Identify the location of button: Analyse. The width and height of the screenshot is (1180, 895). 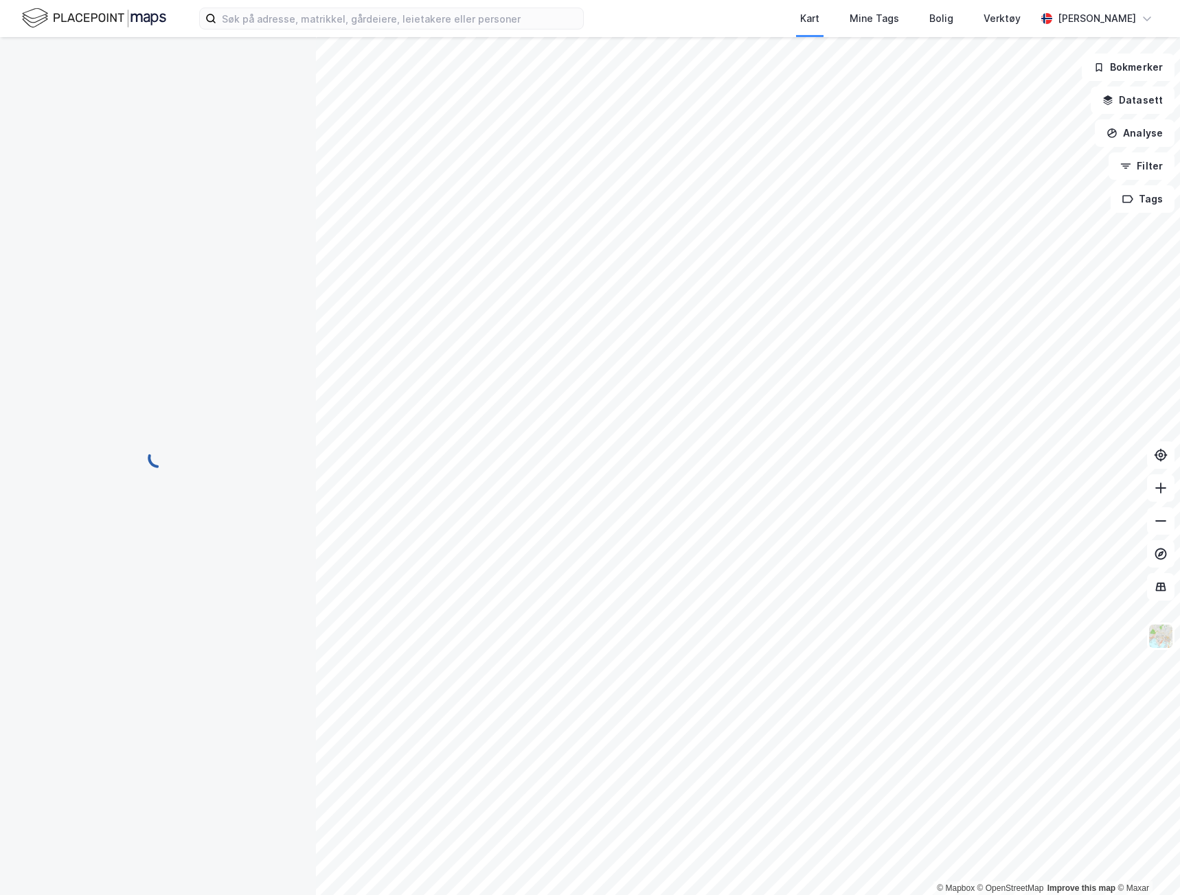
(1134, 133).